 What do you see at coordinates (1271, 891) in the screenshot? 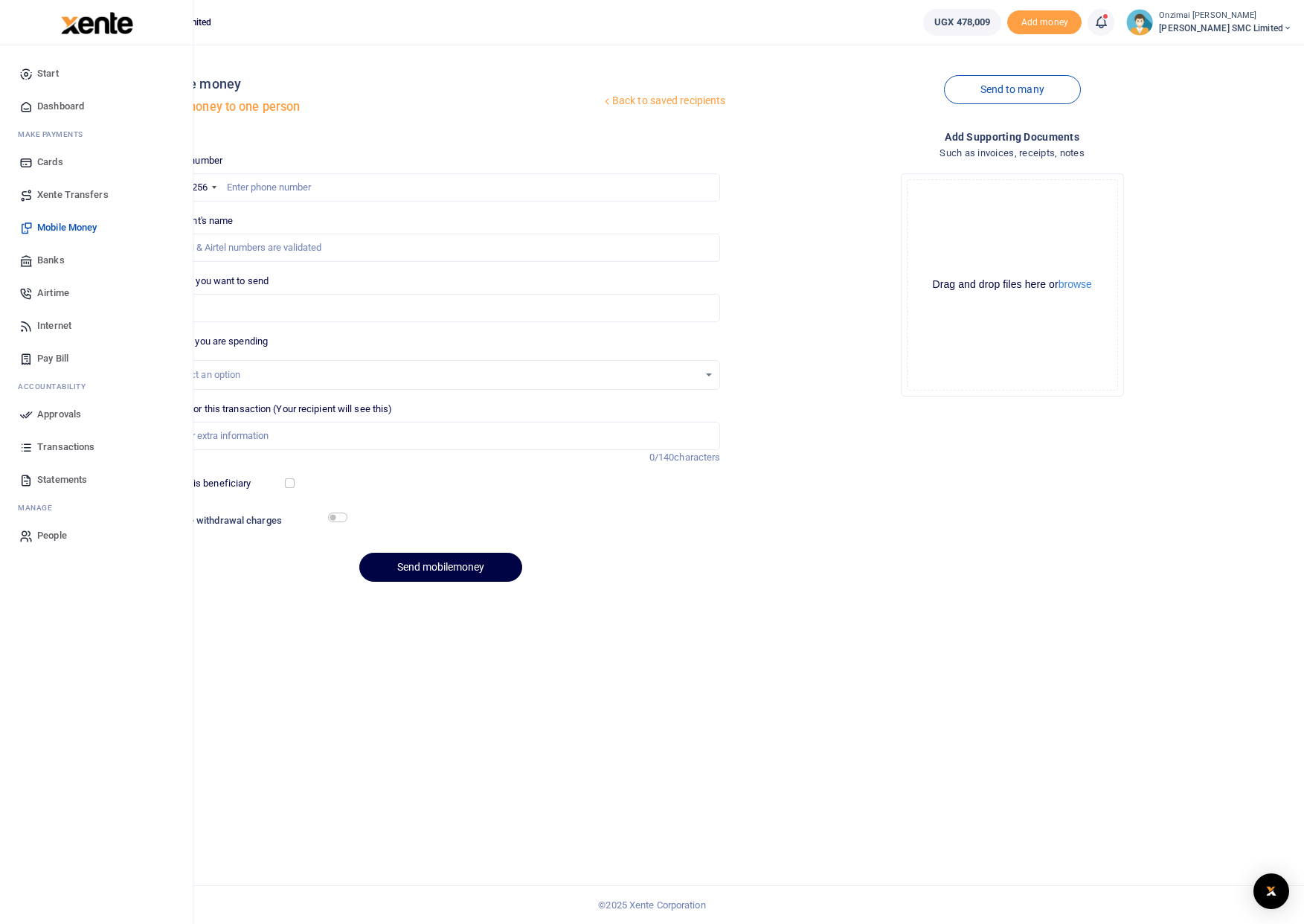
I see `div: Open Intercom Messenger` at bounding box center [1271, 891].